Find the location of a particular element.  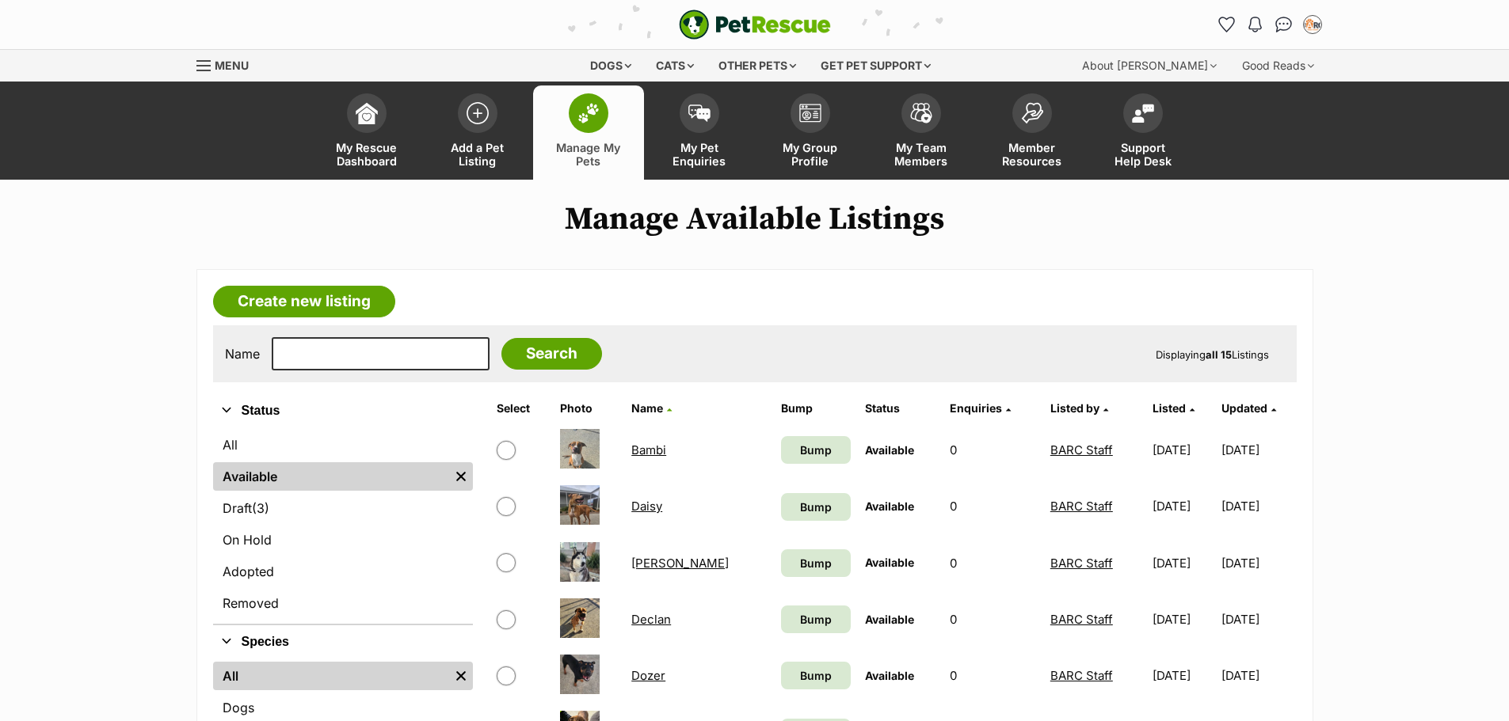

img: Heidi McMahon profile pic is located at coordinates (1312, 25).